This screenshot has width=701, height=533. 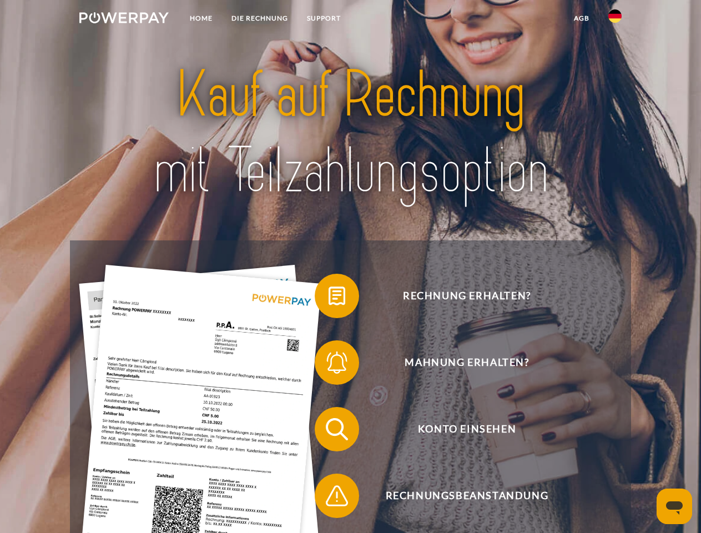 I want to click on a: DIE RECHNUNG, so click(x=260, y=18).